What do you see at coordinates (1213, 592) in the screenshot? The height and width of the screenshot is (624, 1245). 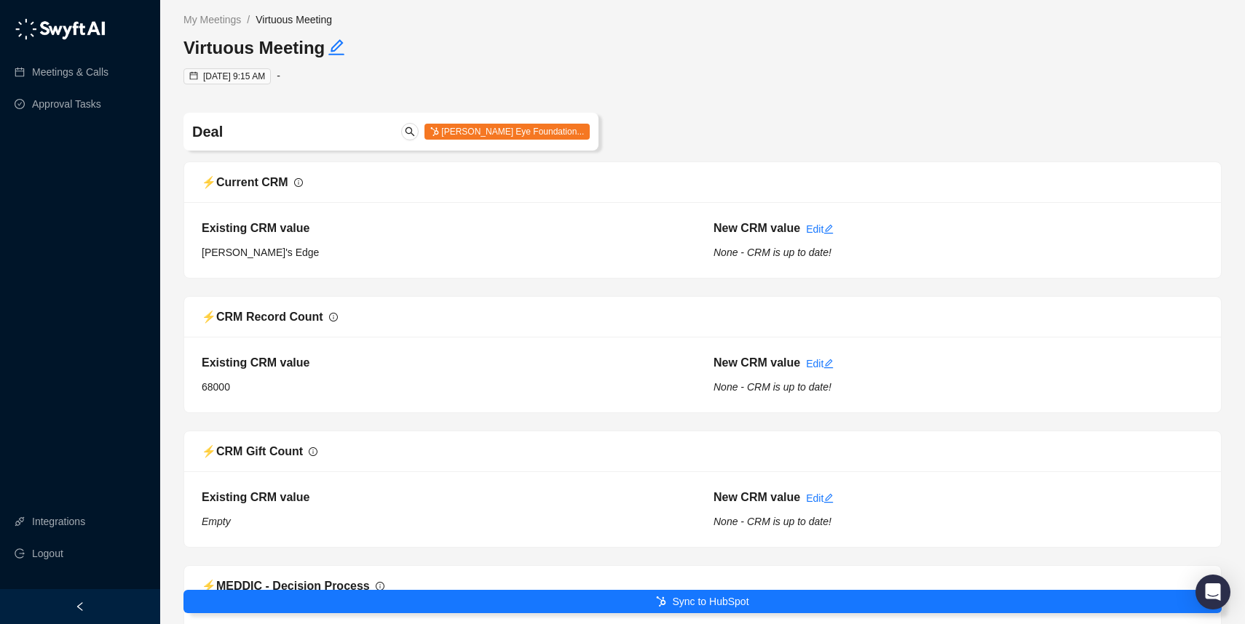 I see `div: Open Intercom Messenger` at bounding box center [1213, 592].